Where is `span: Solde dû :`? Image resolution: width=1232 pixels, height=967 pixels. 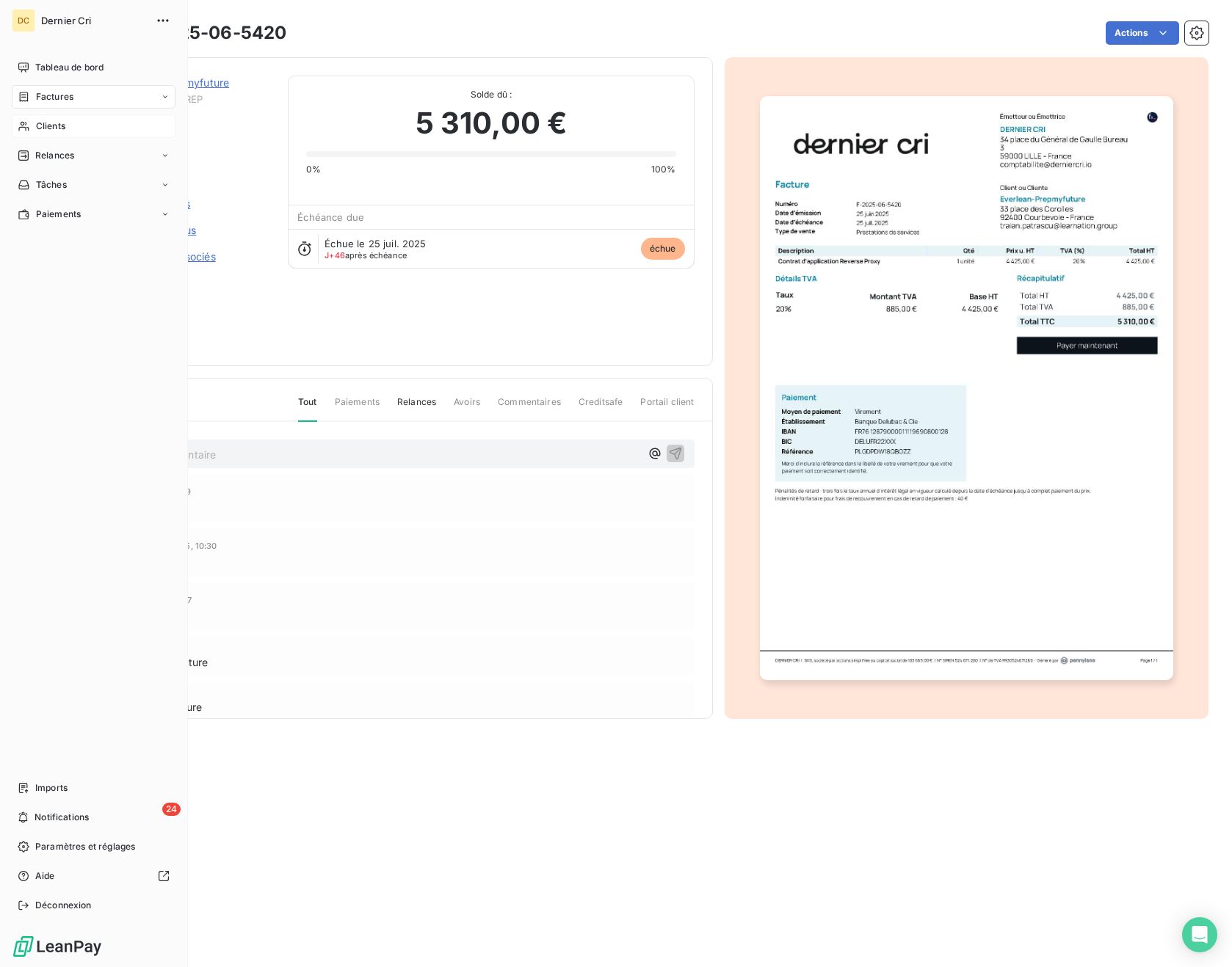 span: Solde dû : is located at coordinates (491, 94).